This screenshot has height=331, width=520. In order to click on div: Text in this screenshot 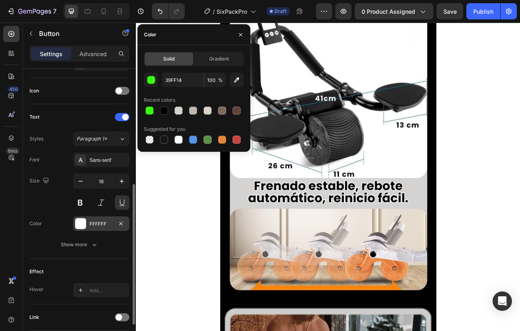, I will do `click(34, 117)`.